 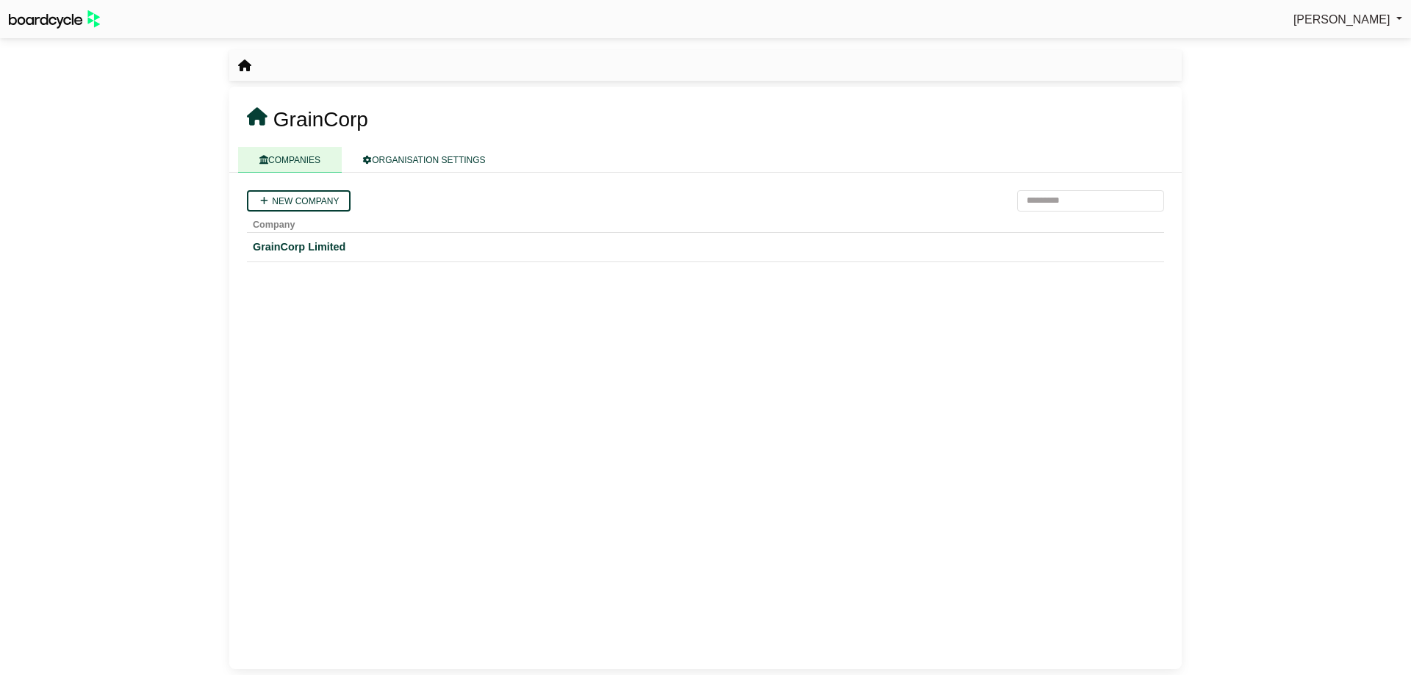 I want to click on nav: breadcrumb, so click(x=245, y=66).